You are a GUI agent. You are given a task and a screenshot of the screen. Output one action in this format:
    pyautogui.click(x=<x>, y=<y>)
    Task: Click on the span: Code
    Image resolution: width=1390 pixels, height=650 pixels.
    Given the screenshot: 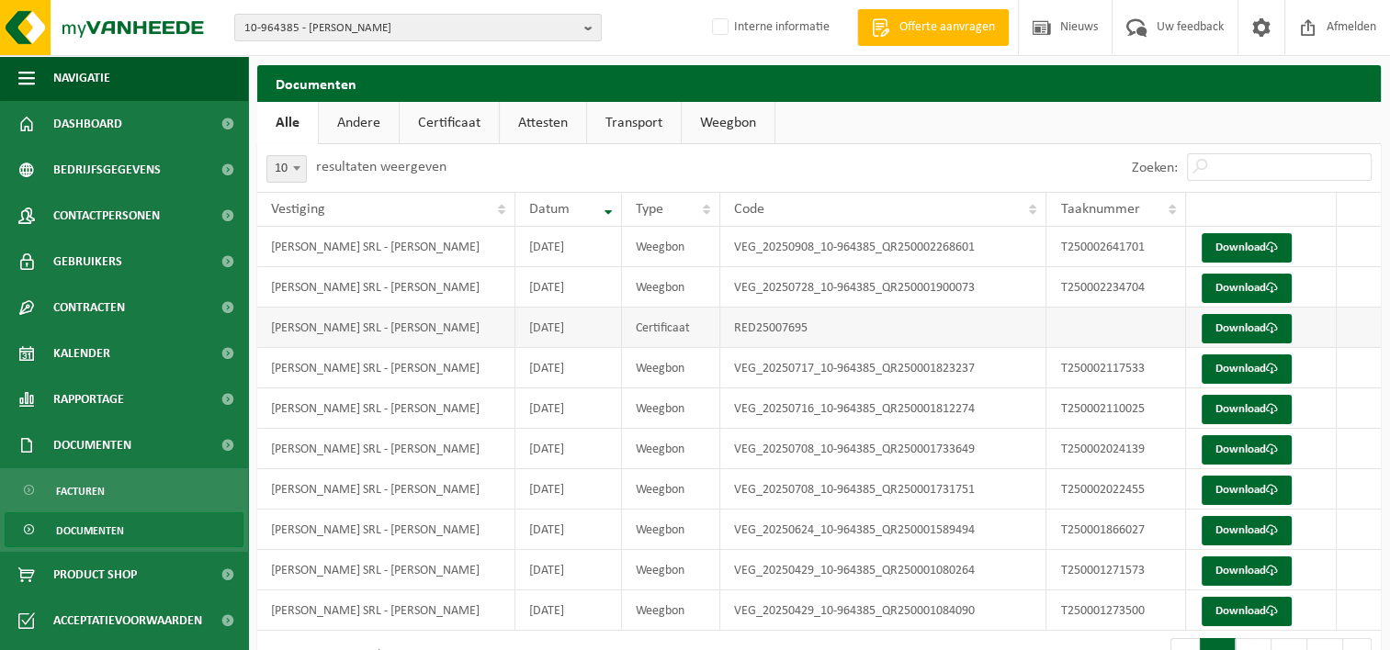 What is the action you would take?
    pyautogui.click(x=749, y=209)
    